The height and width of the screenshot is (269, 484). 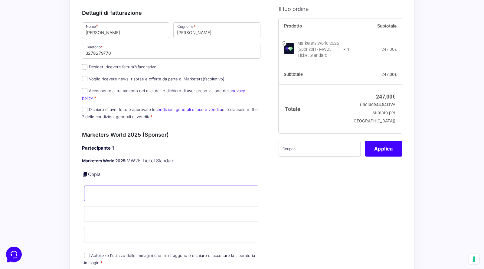 I want to click on a: Copia i dettagli dell'acquirente, so click(x=85, y=174).